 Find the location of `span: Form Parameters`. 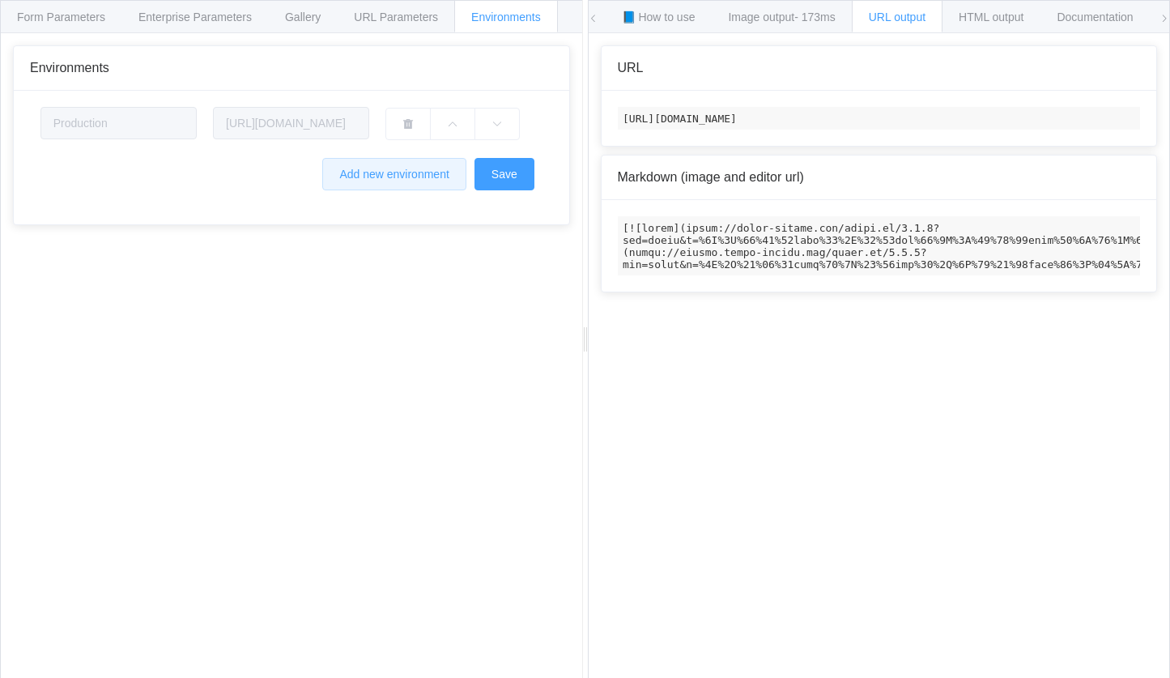

span: Form Parameters is located at coordinates (61, 17).